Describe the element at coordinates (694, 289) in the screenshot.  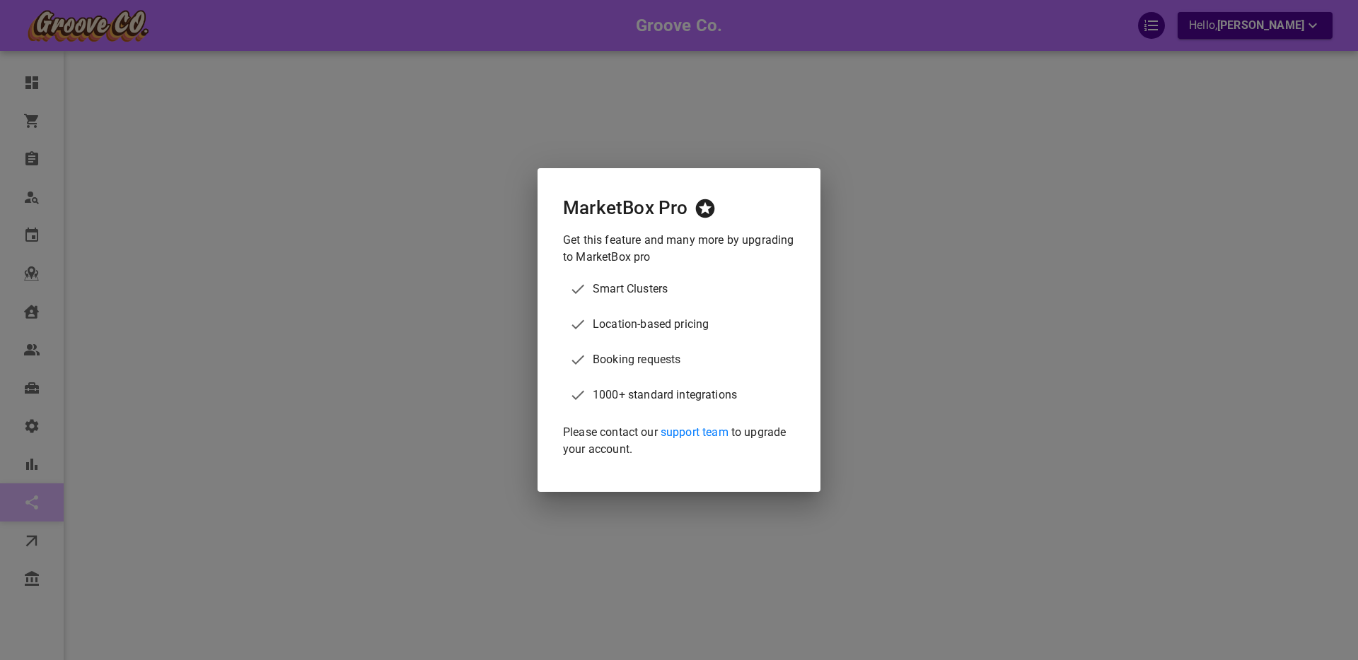
I see `span: Smart Clusters` at that location.